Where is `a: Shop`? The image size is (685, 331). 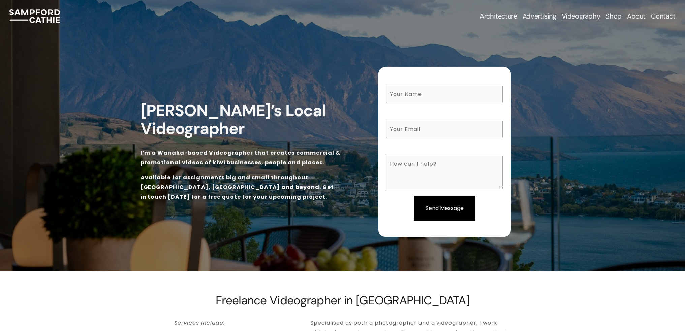 a: Shop is located at coordinates (613, 16).